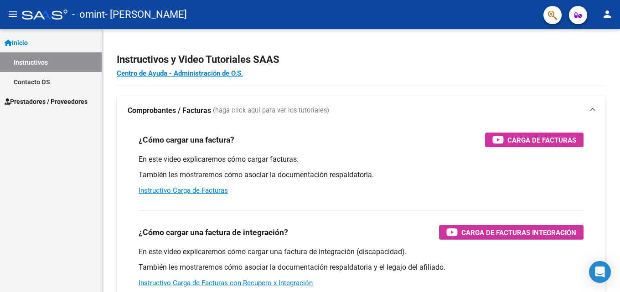 Image resolution: width=620 pixels, height=292 pixels. I want to click on span: Carga de Facturas Integración, so click(519, 233).